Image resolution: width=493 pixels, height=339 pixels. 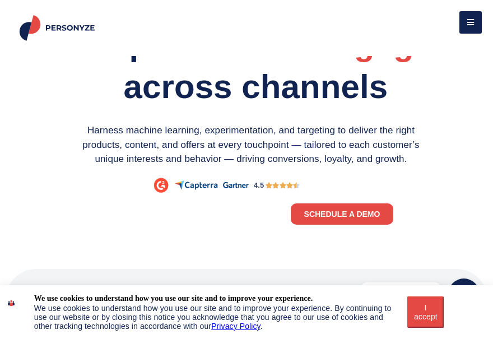 What do you see at coordinates (425, 312) in the screenshot?
I see `button: I accept` at bounding box center [425, 312].